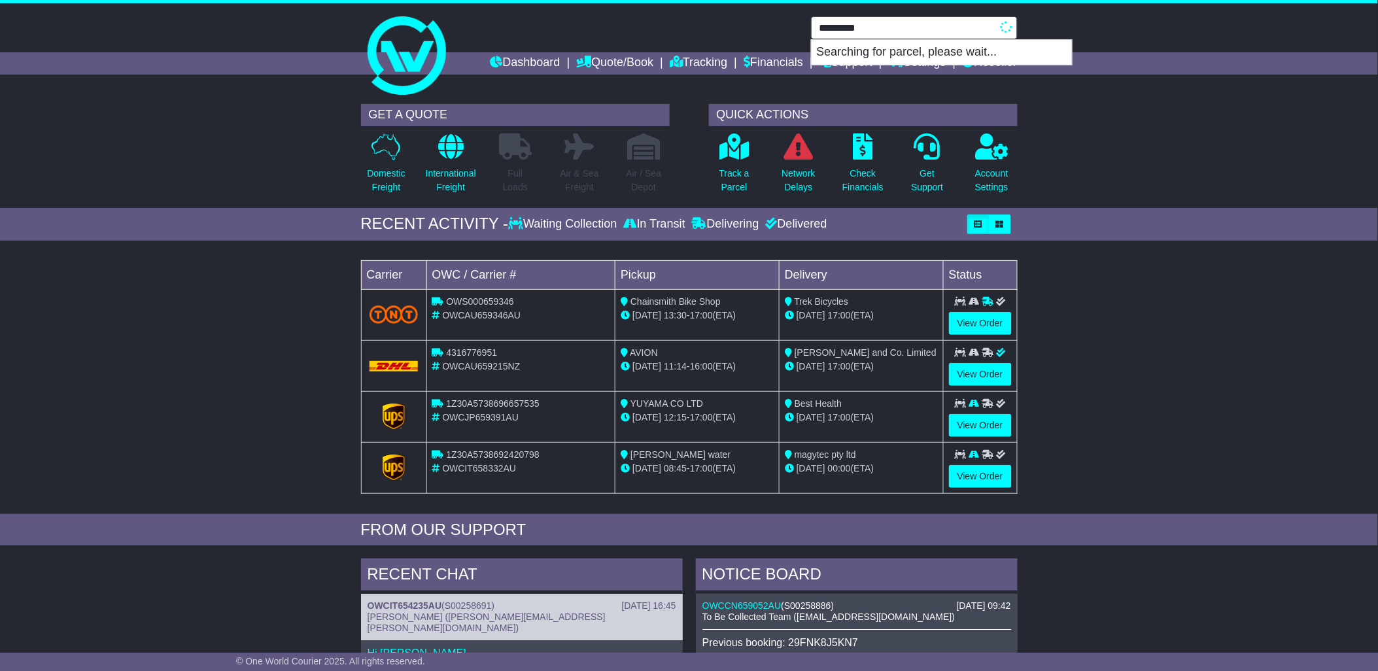 The height and width of the screenshot is (671, 1378). I want to click on p: Get Support, so click(927, 180).